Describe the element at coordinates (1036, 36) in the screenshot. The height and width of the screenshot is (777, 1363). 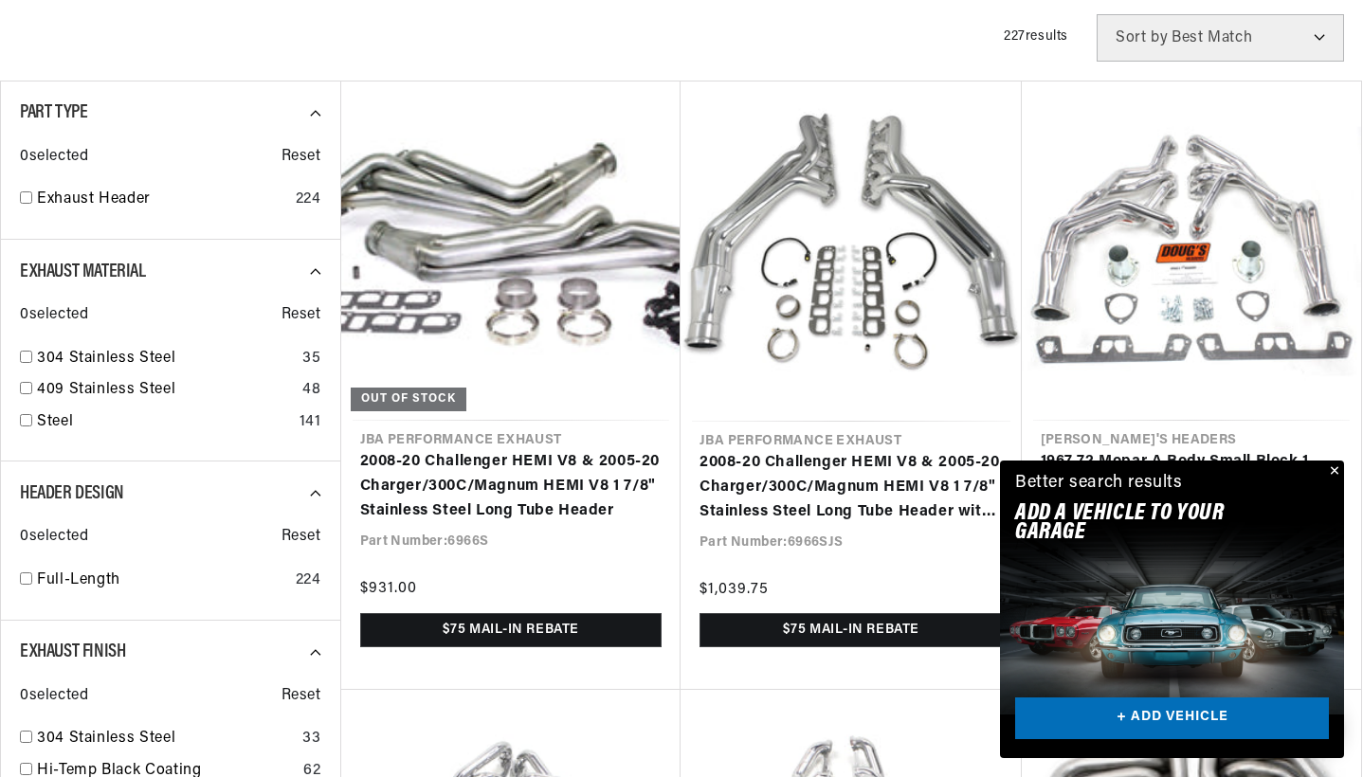
I see `span: 227 results` at that location.